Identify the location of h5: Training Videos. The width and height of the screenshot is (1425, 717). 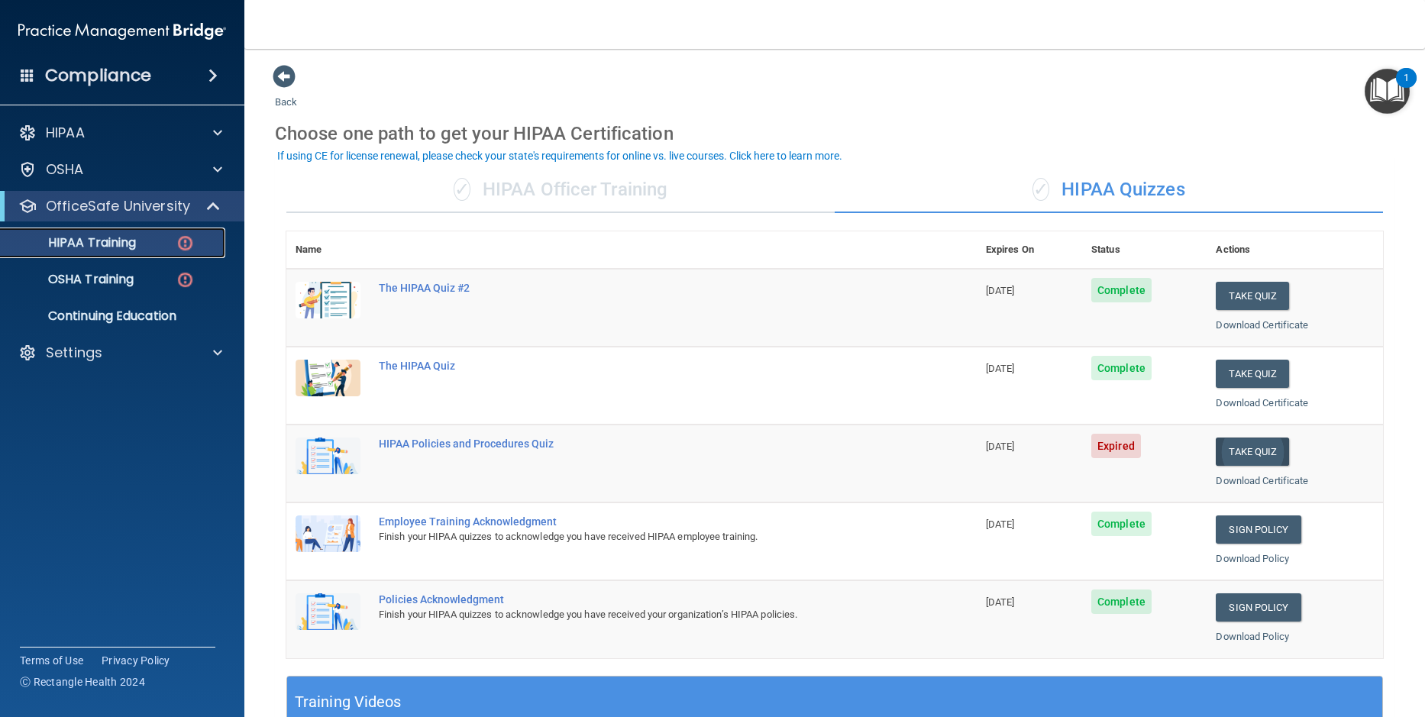
(348, 702).